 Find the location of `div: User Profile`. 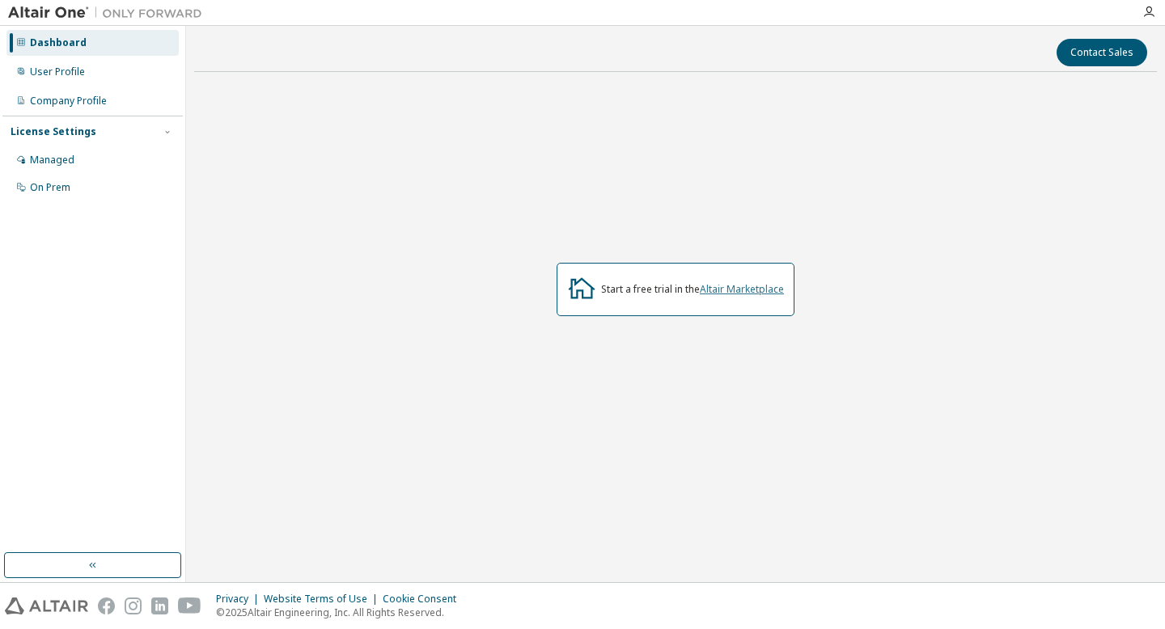

div: User Profile is located at coordinates (57, 72).